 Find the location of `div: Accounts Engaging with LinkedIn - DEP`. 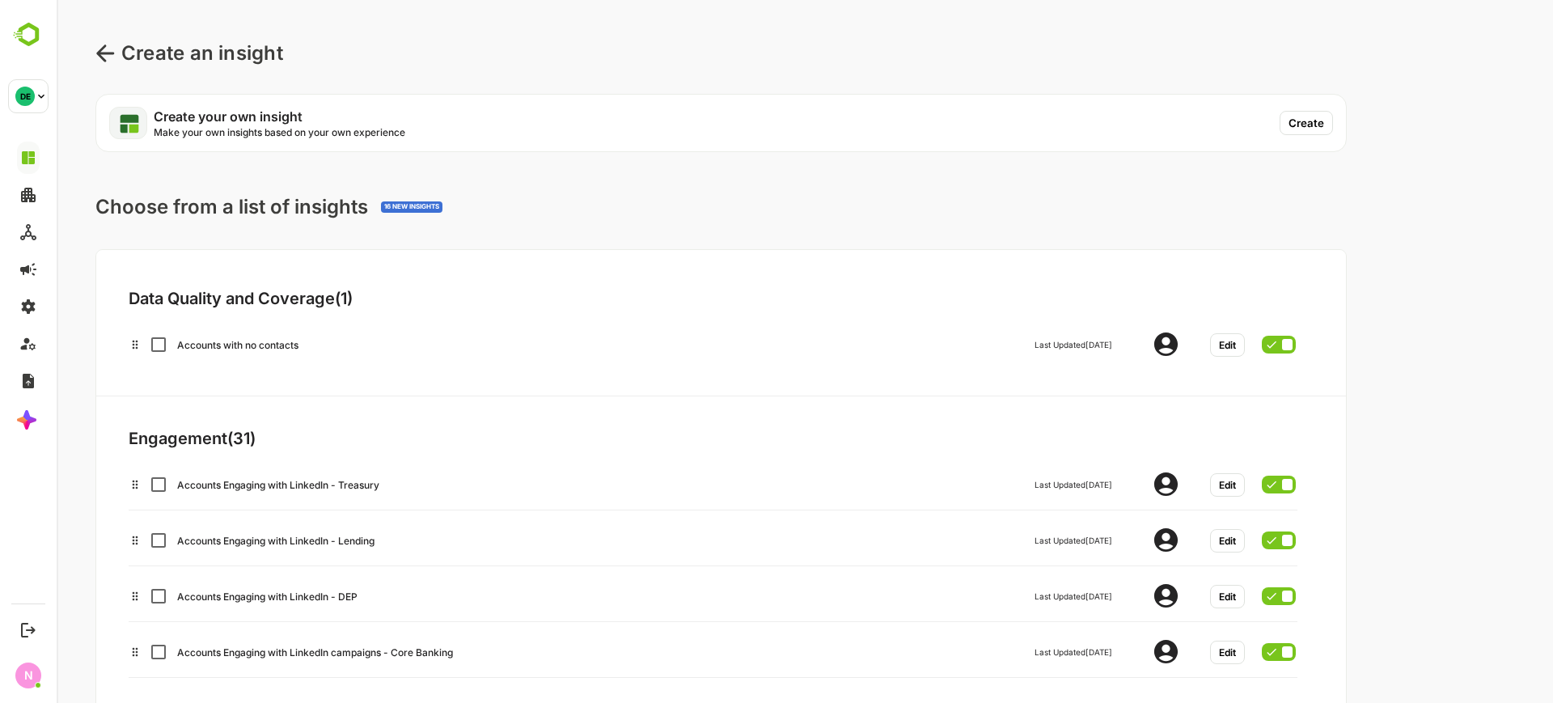

div: Accounts Engaging with LinkedIn - DEP is located at coordinates (339, 596).